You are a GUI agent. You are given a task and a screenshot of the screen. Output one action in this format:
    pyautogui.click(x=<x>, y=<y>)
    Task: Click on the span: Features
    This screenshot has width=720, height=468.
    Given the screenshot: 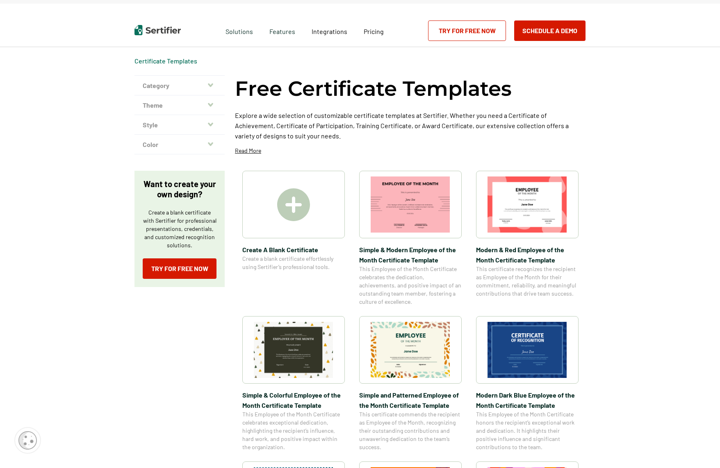 What is the action you would take?
    pyautogui.click(x=282, y=30)
    